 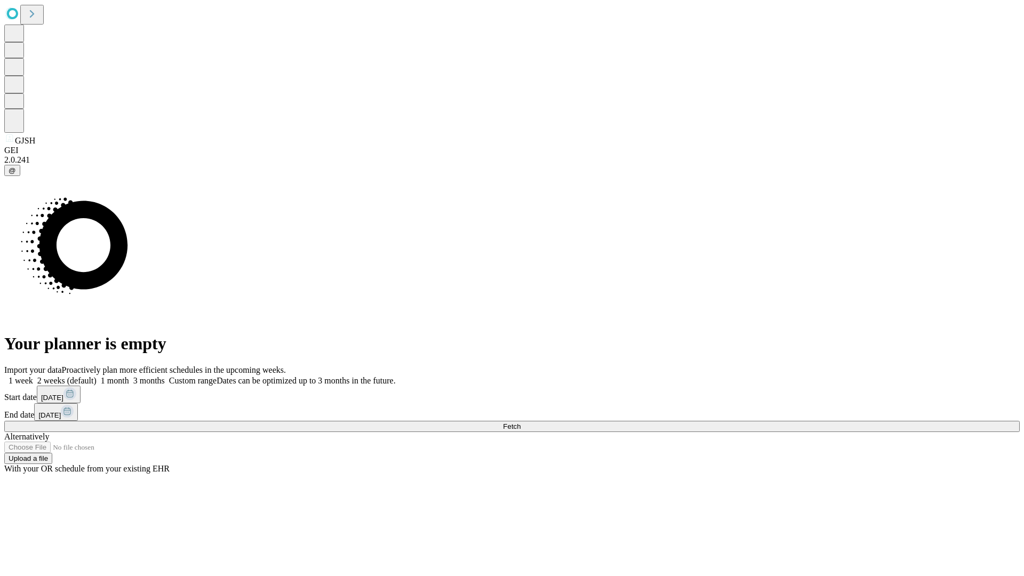 I want to click on span: Alternatively, so click(x=27, y=436).